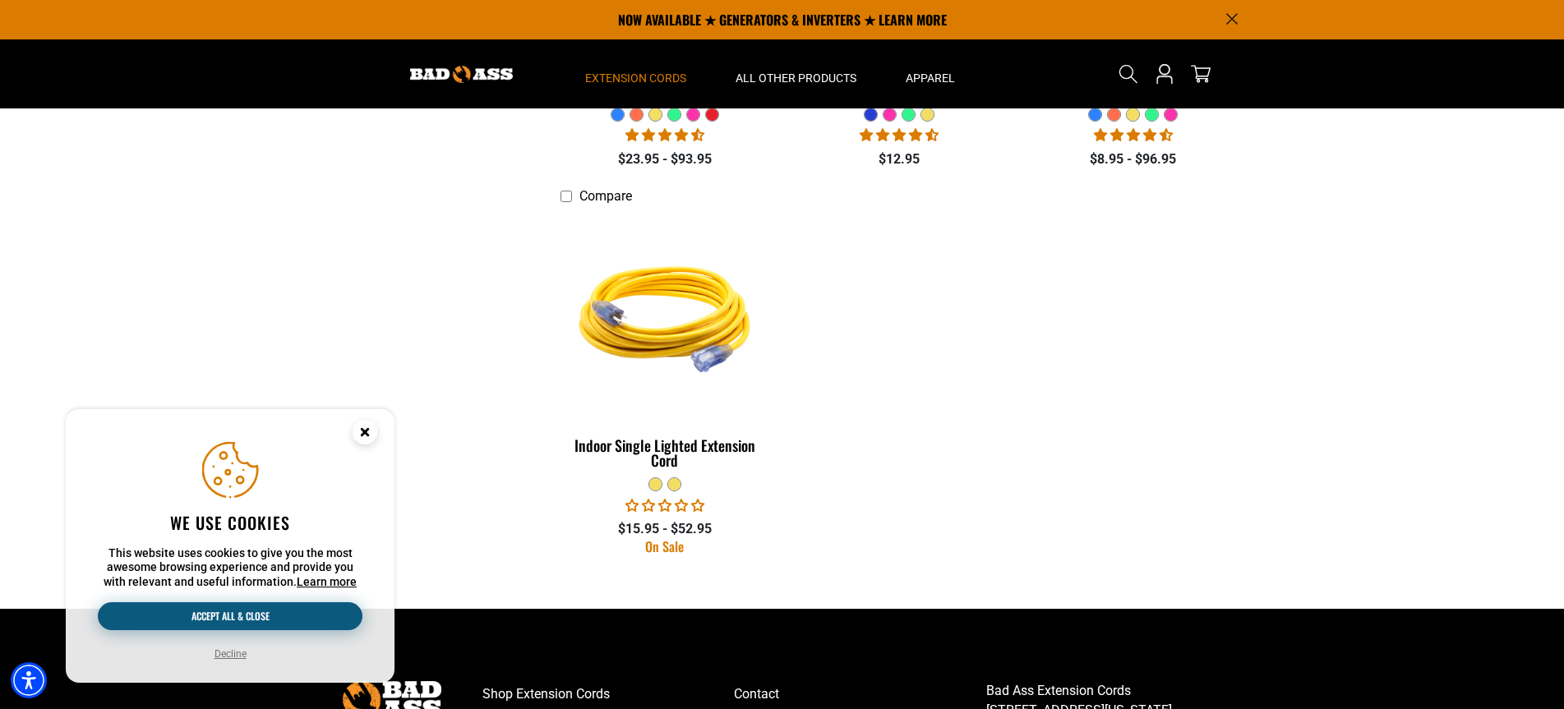  Describe the element at coordinates (230, 547) in the screenshot. I see `aside: Cookie Consent` at that location.